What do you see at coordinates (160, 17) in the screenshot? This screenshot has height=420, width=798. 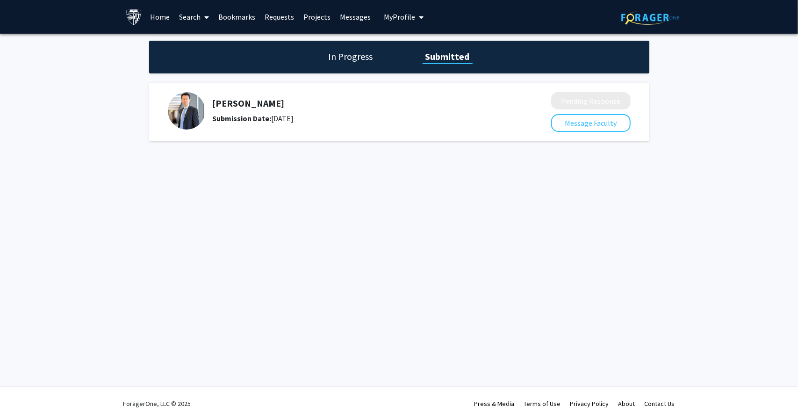 I see `a: Home` at bounding box center [160, 17].